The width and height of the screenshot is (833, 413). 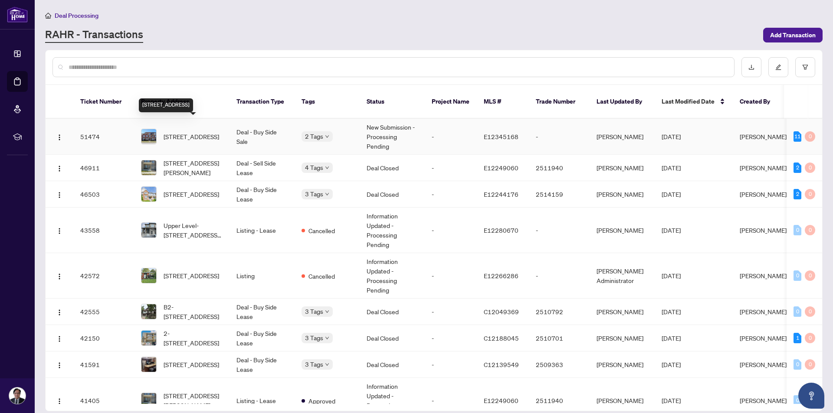 What do you see at coordinates (392, 137) in the screenshot?
I see `td: New Submission - Processing Pending` at bounding box center [392, 137].